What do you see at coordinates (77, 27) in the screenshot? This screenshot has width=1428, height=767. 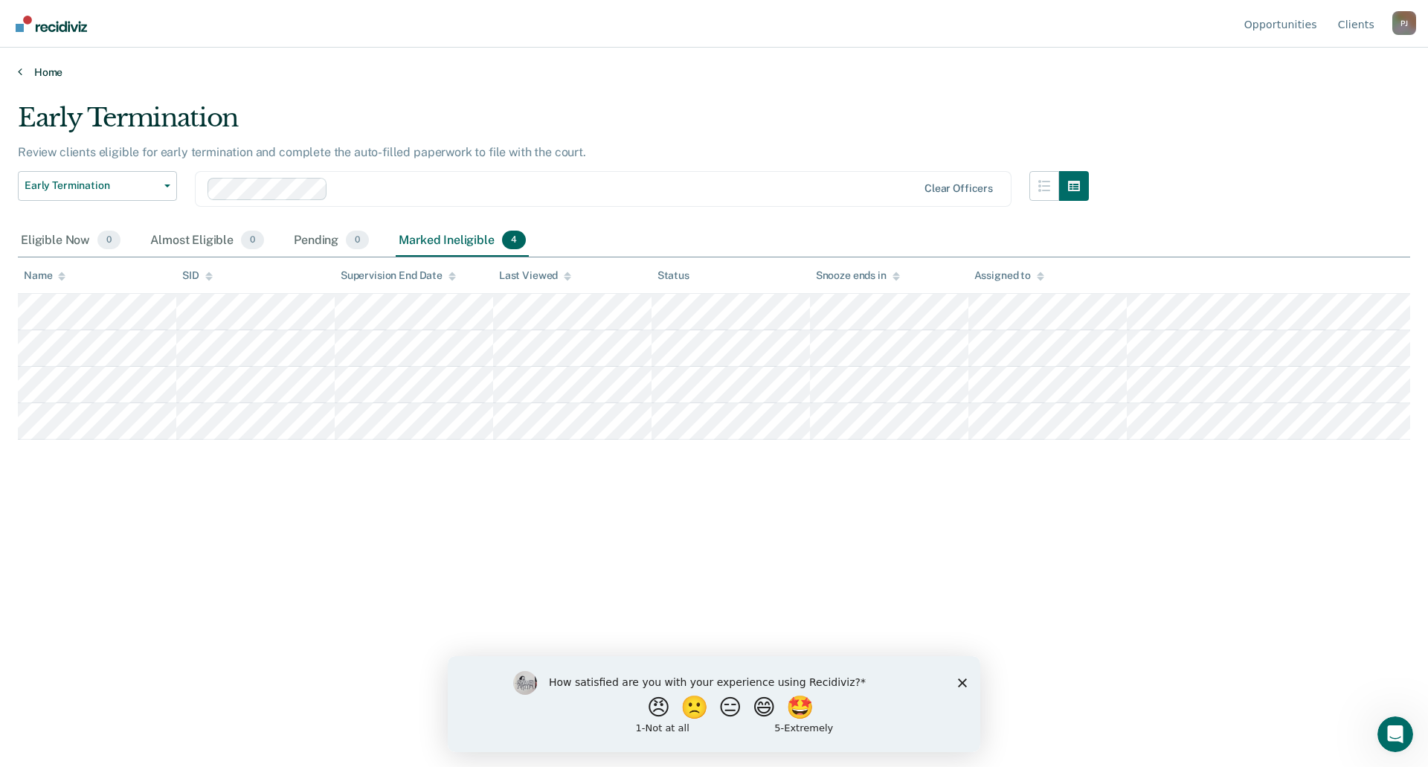 I see `img: Profile image for Kim` at bounding box center [77, 27].